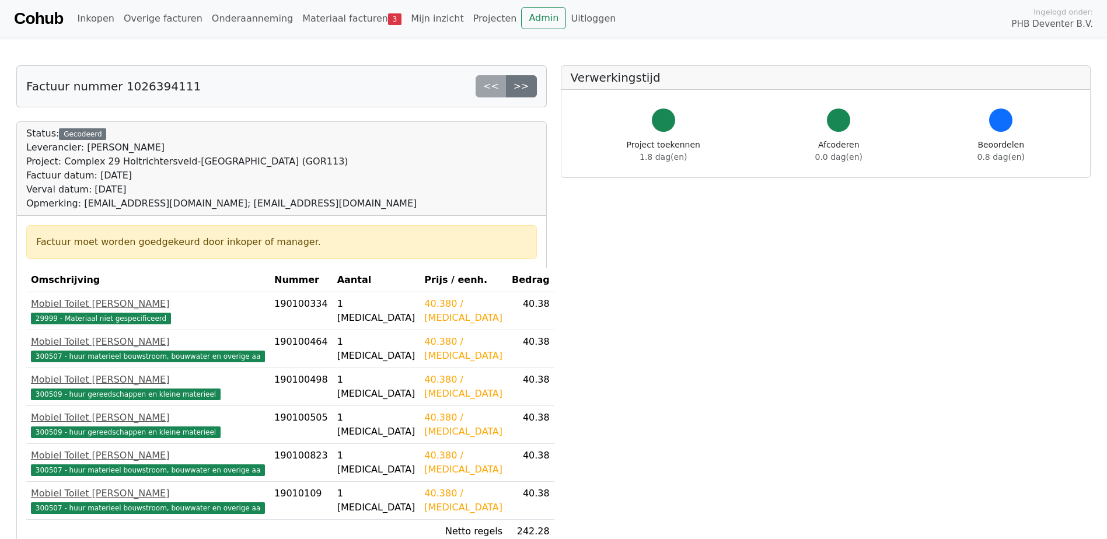 This screenshot has height=539, width=1107. I want to click on div: Project toekennen, so click(664, 151).